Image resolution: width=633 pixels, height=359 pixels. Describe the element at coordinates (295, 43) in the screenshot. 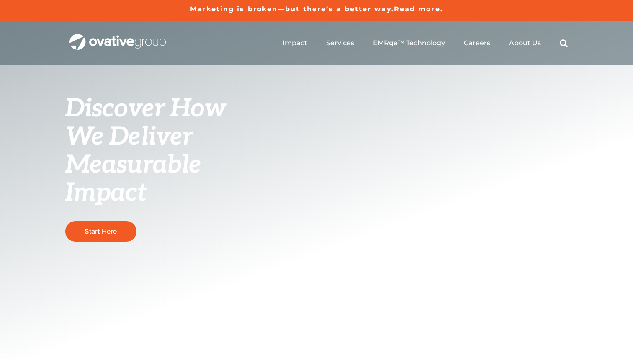

I see `span: Impact` at that location.